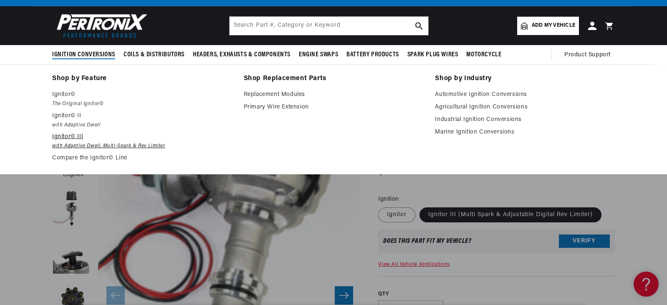  Describe the element at coordinates (319, 55) in the screenshot. I see `summary: Engine Swaps` at that location.